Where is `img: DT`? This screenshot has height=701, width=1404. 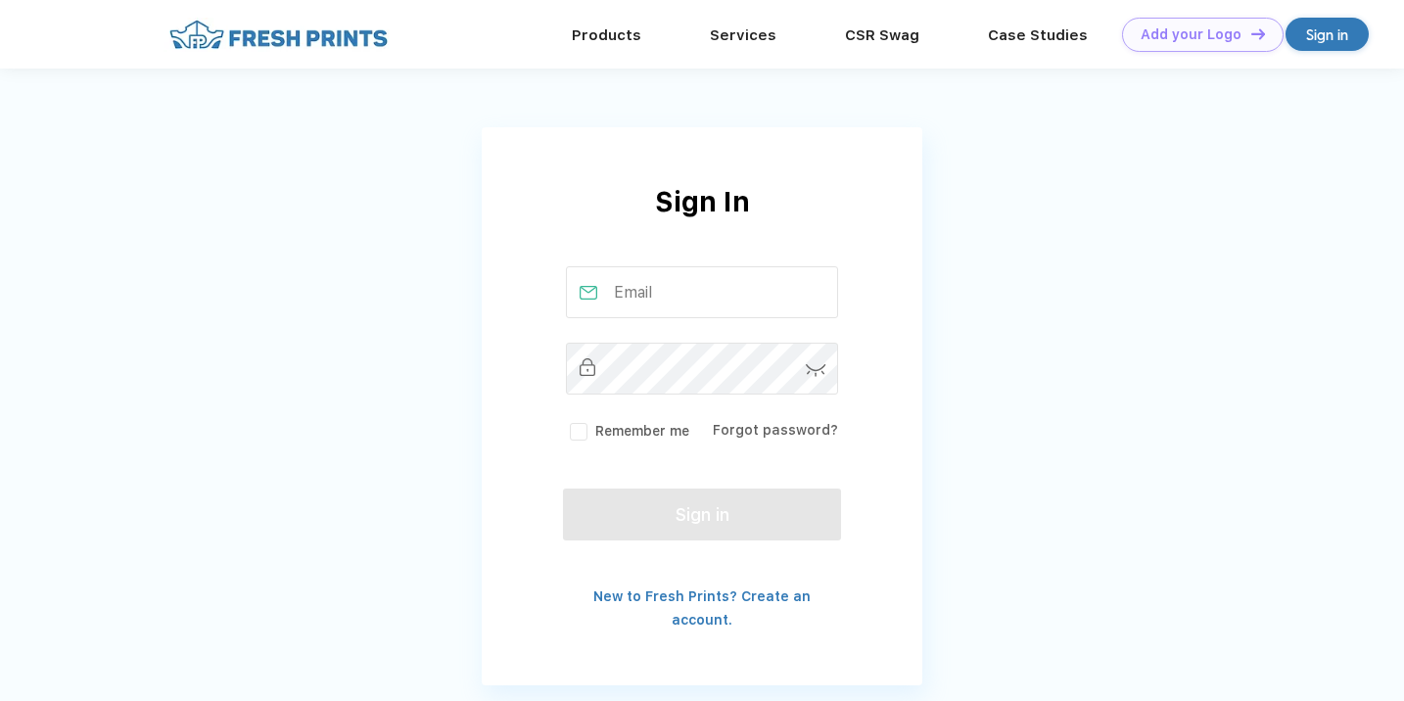 img: DT is located at coordinates (1258, 33).